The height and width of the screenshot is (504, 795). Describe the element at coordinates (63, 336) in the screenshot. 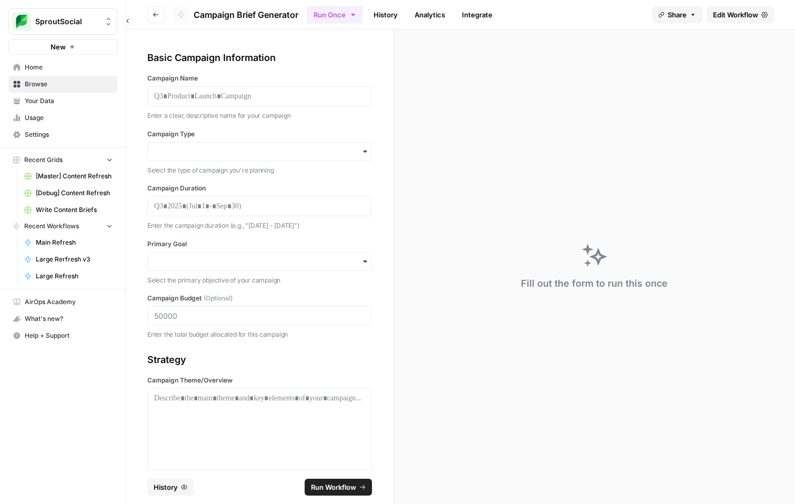

I see `button: Help + Support` at that location.